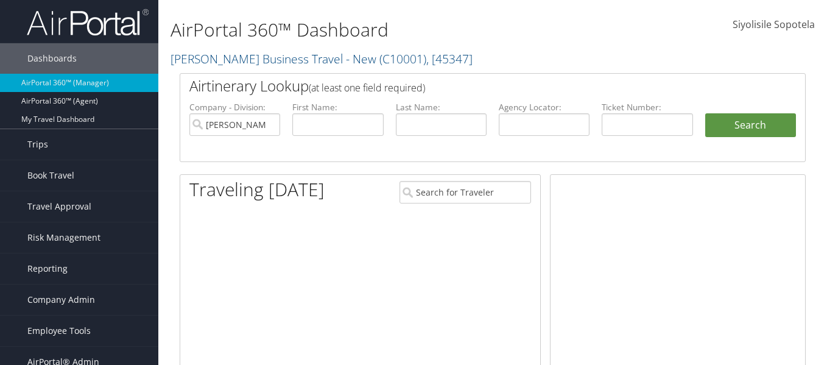  I want to click on span: ( C10001 ), so click(403, 58).